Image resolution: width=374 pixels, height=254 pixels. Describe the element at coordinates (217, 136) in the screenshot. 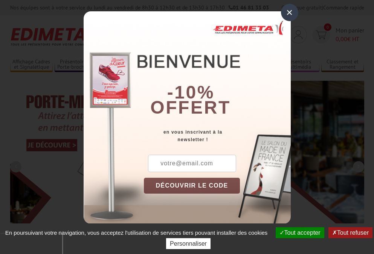

I see `div: en vous inscrivant à la newsletter !` at that location.